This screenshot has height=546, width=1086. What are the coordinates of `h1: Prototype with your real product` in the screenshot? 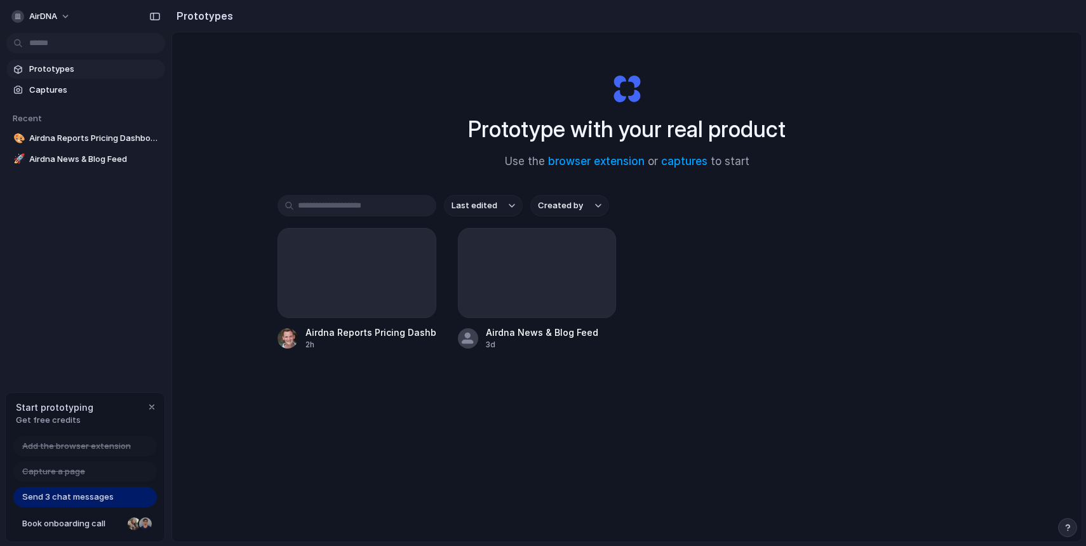 It's located at (627, 129).